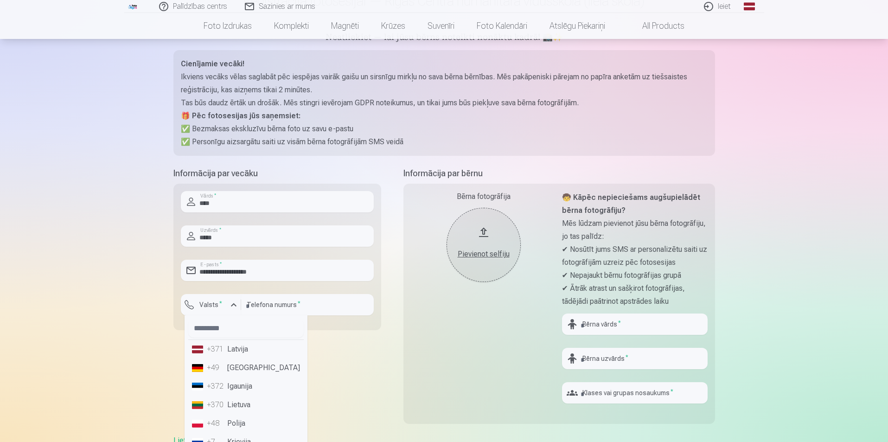 Image resolution: width=888 pixels, height=442 pixels. What do you see at coordinates (484, 245) in the screenshot?
I see `button: Pievienot selfiju` at bounding box center [484, 245].